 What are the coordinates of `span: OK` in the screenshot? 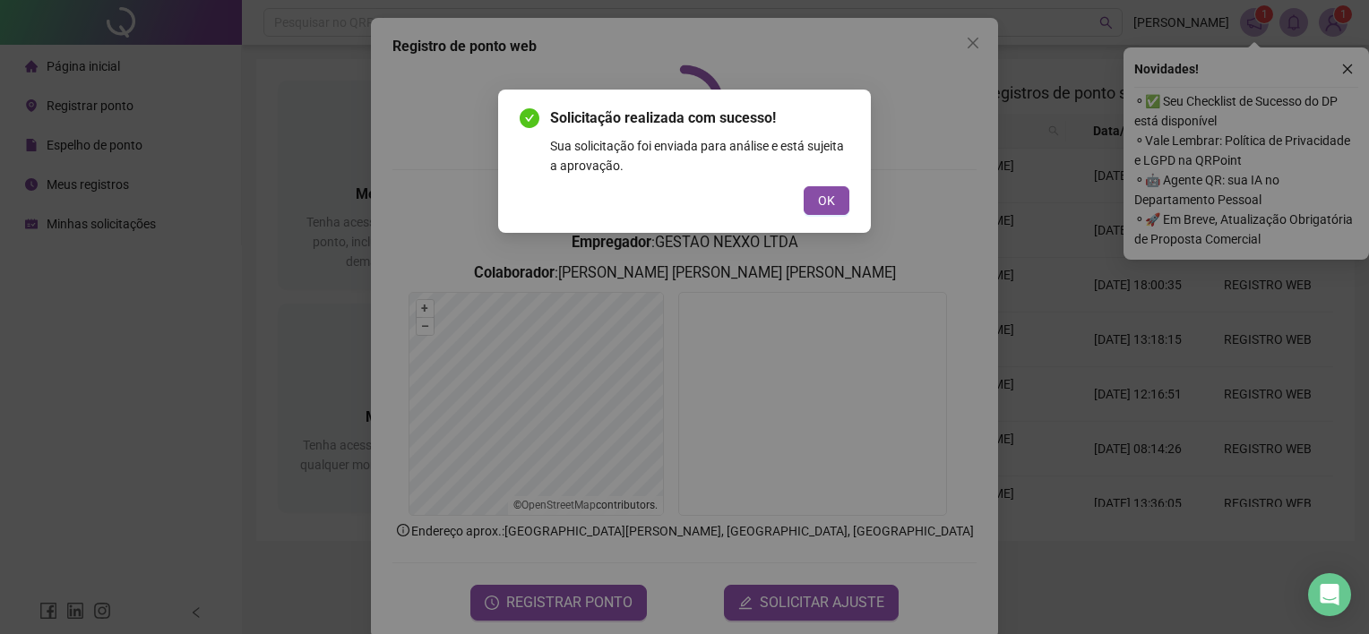 It's located at (826, 201).